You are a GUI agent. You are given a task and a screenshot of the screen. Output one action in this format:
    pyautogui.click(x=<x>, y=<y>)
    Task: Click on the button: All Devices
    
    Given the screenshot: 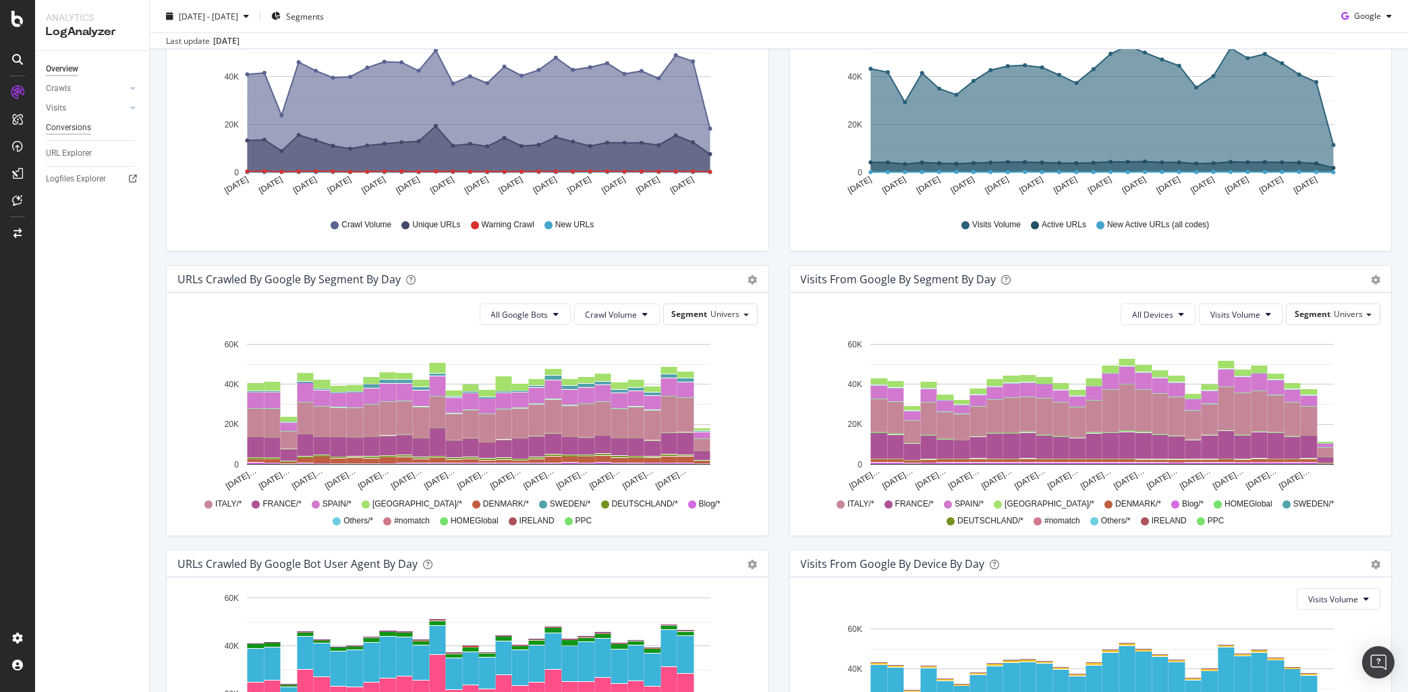 What is the action you would take?
    pyautogui.click(x=1158, y=314)
    